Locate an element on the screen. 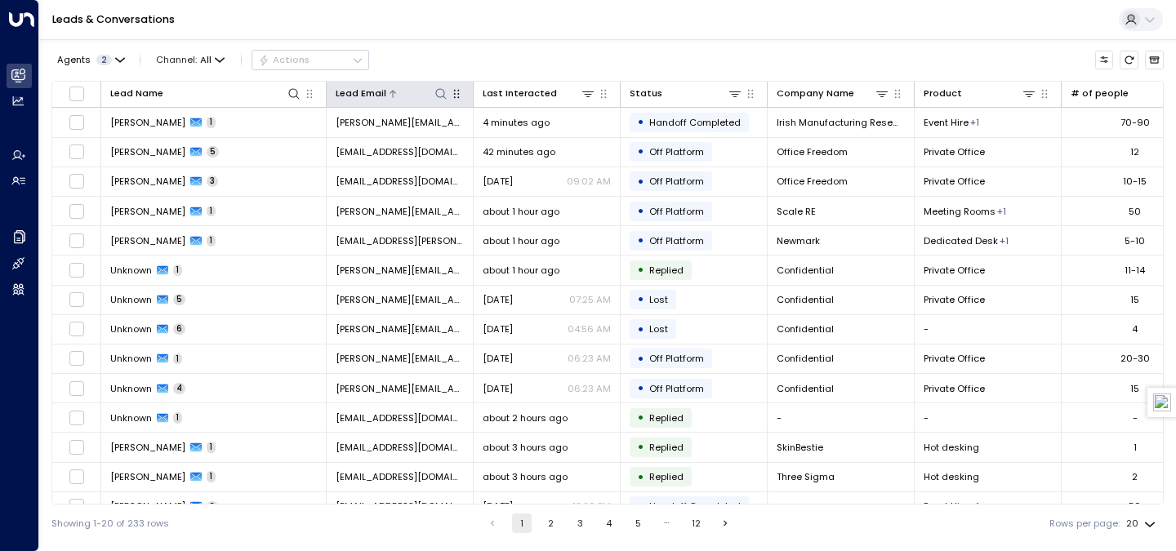  button: Go to page 4 is located at coordinates (609, 524).